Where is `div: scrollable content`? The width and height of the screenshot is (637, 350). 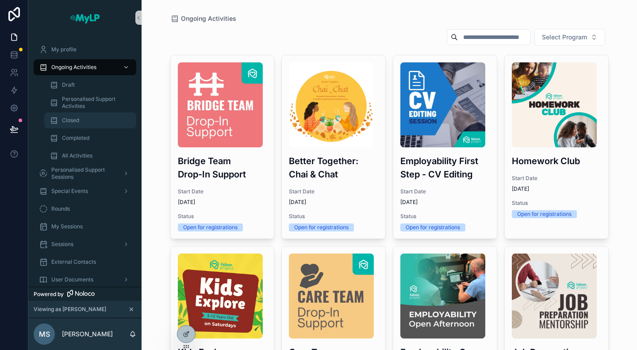
div: scrollable content is located at coordinates (85, 161).